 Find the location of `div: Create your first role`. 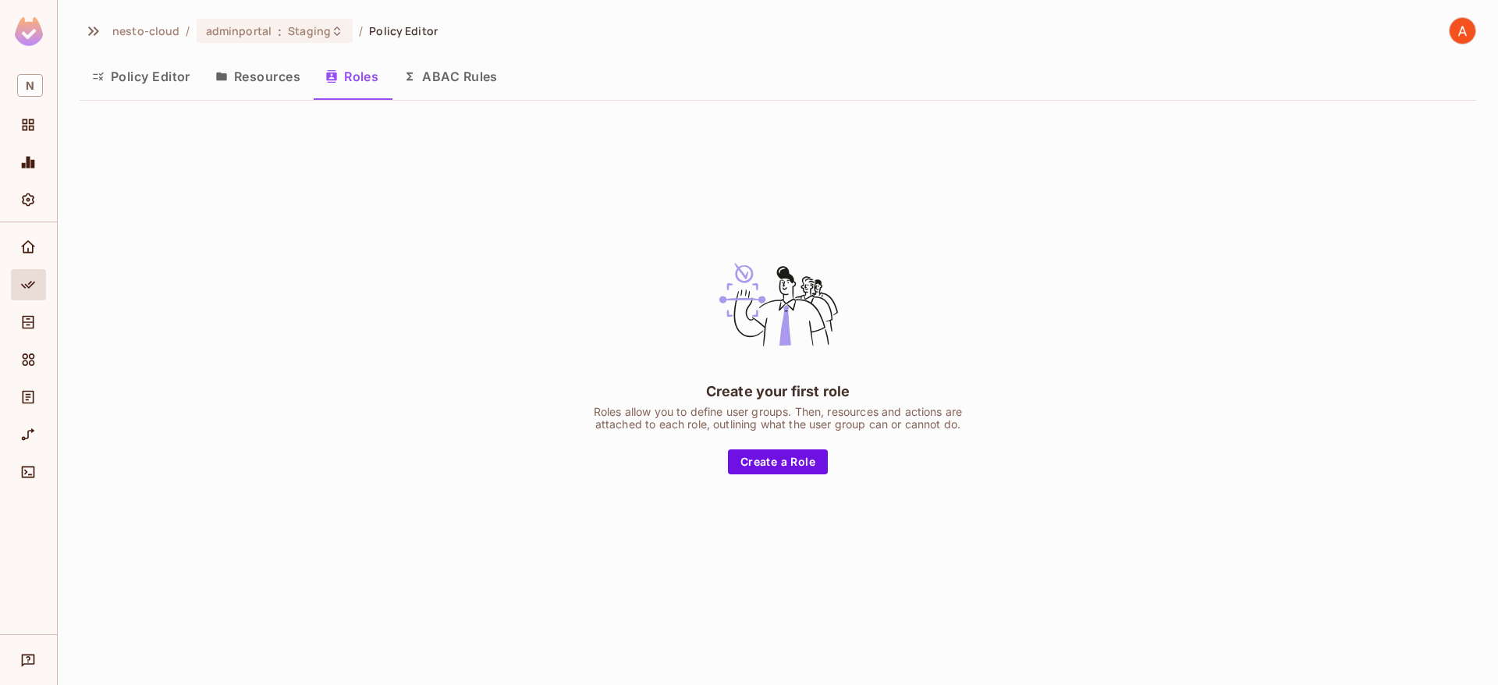

div: Create your first role is located at coordinates (778, 391).